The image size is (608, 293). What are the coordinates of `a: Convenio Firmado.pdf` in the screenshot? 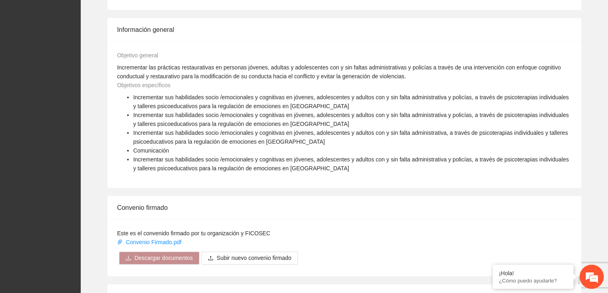 It's located at (150, 242).